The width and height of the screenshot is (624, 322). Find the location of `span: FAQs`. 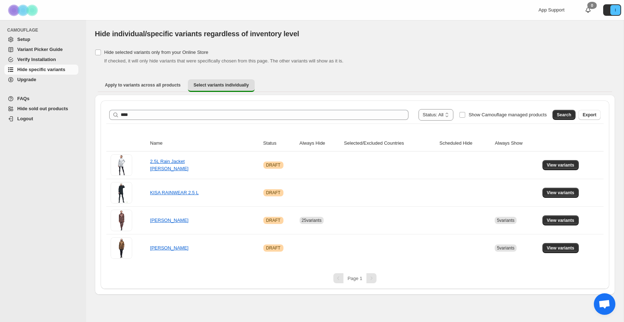

span: FAQs is located at coordinates (23, 98).